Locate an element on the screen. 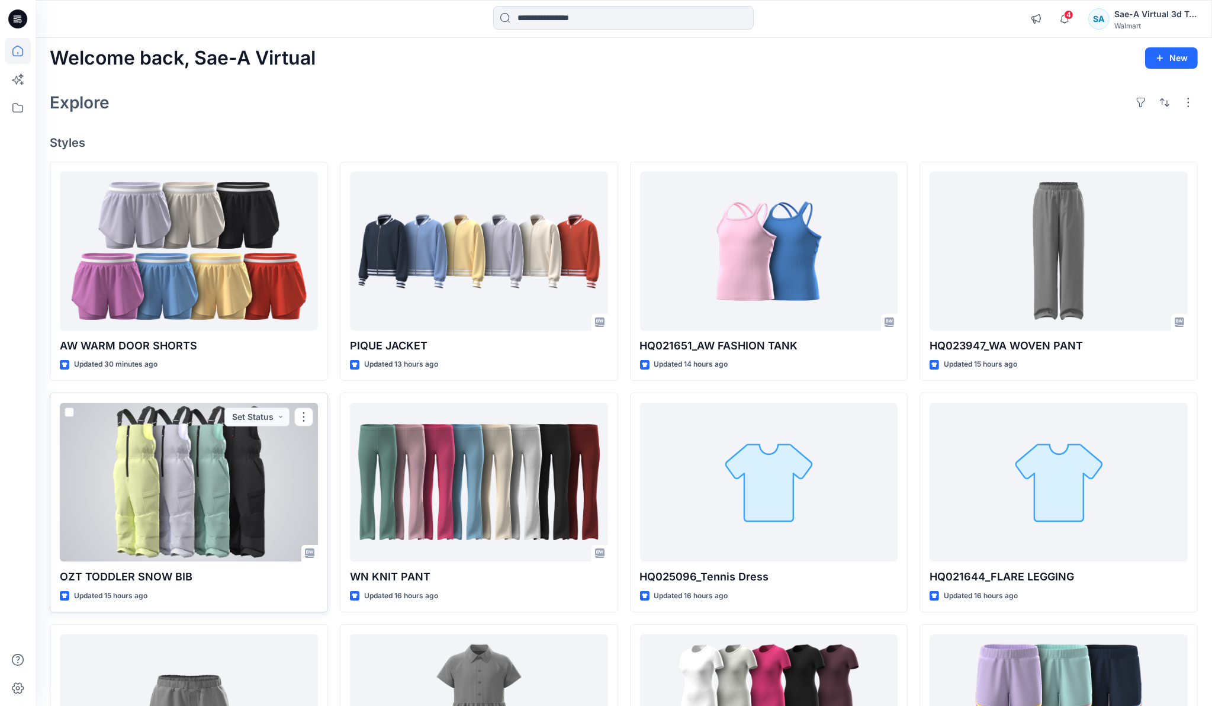 Image resolution: width=1212 pixels, height=706 pixels. a: OZT TODDLER SNOW BIB is located at coordinates (189, 482).